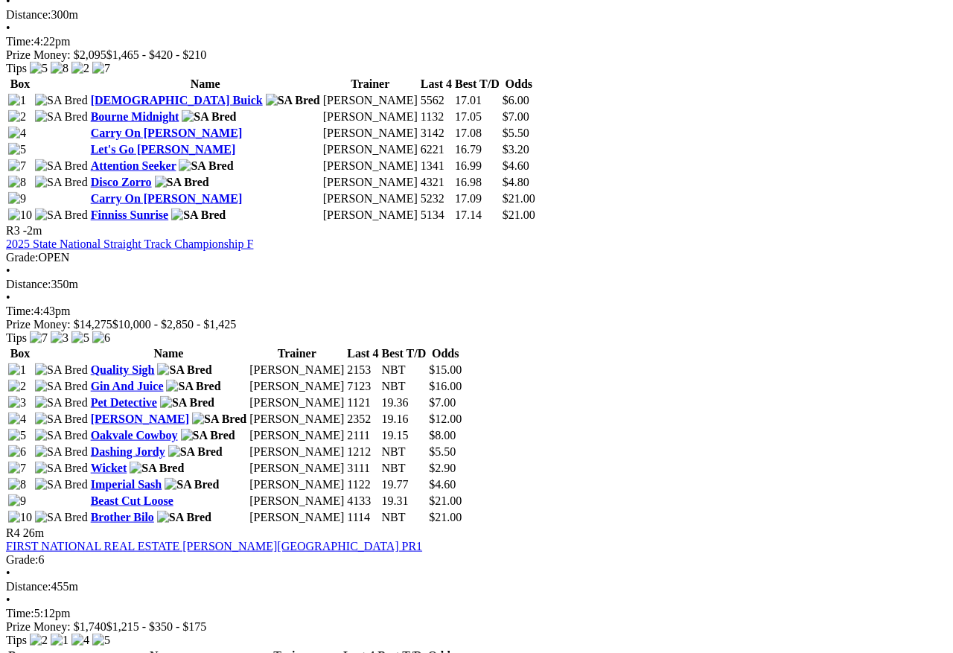 This screenshot has height=653, width=953. I want to click on span: $4.60, so click(516, 165).